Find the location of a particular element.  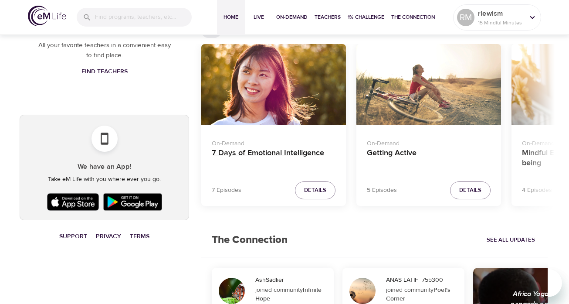

p: 4 Episodes is located at coordinates (537, 190).